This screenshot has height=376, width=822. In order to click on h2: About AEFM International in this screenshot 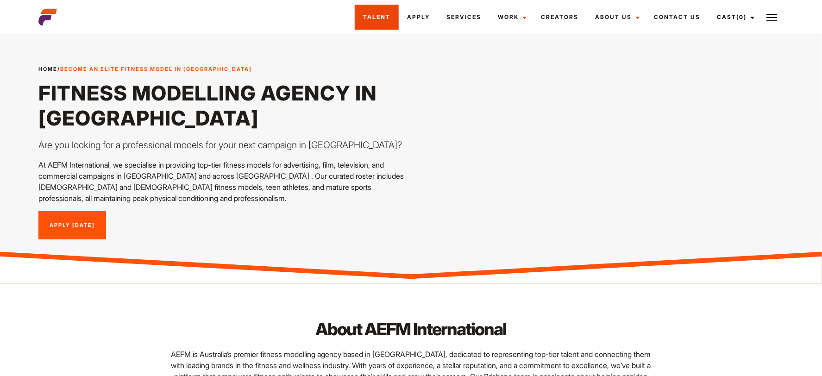, I will do `click(411, 329)`.